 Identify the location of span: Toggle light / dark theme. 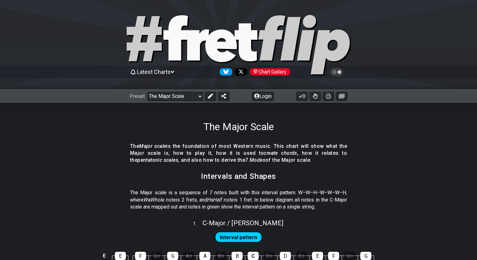
(337, 72).